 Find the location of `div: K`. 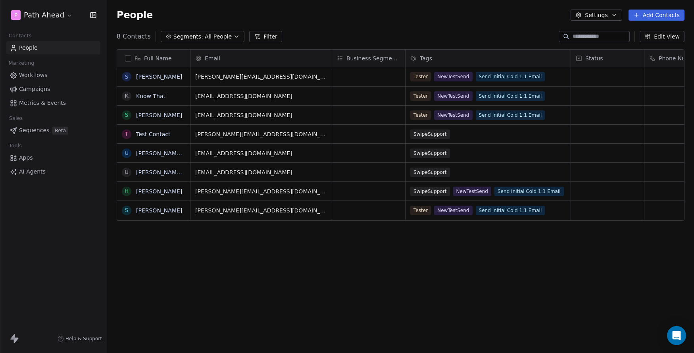

div: K is located at coordinates (126, 96).